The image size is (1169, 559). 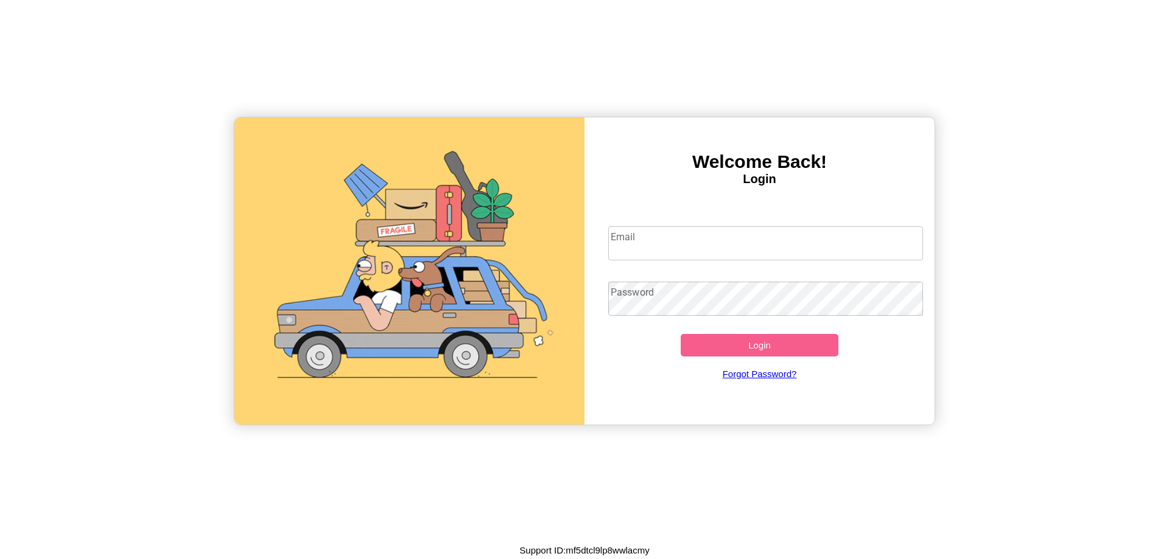 I want to click on button: Login, so click(x=759, y=345).